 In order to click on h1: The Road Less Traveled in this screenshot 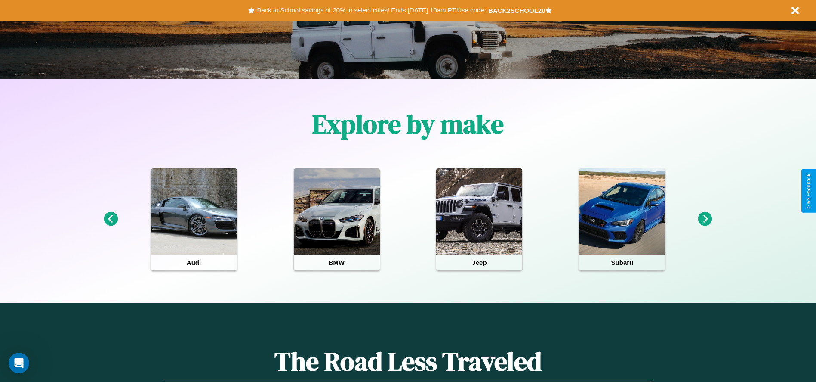, I will do `click(408, 361)`.